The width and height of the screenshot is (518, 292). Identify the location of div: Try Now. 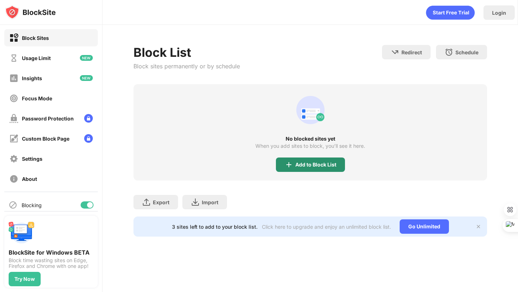
(24, 279).